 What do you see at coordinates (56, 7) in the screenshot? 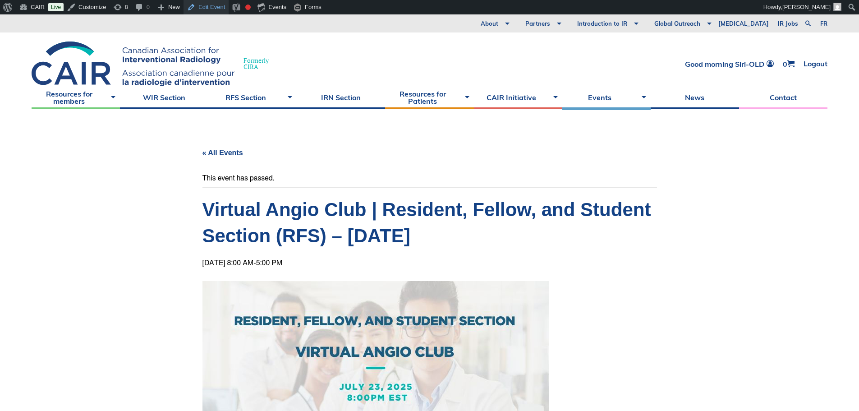
I see `a: Live` at bounding box center [56, 7].